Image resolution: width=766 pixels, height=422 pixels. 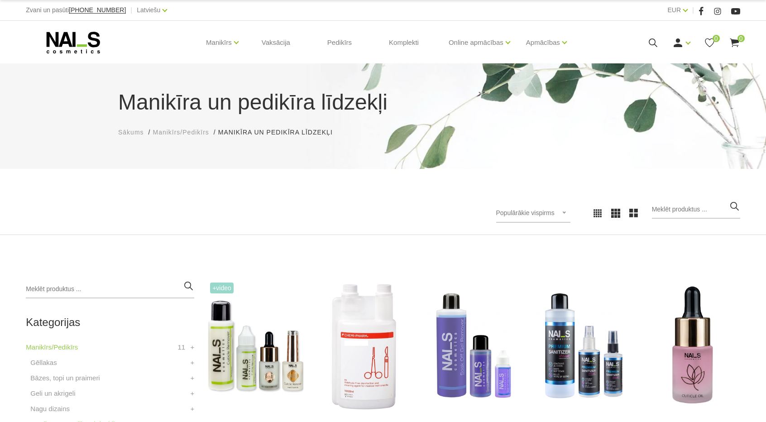 I want to click on img: Pielietošanas sfēra profesionālai lietošanai: Medicīnisks līdzeklis paredzēts roku un virsmu dezi..., so click(x=583, y=346).